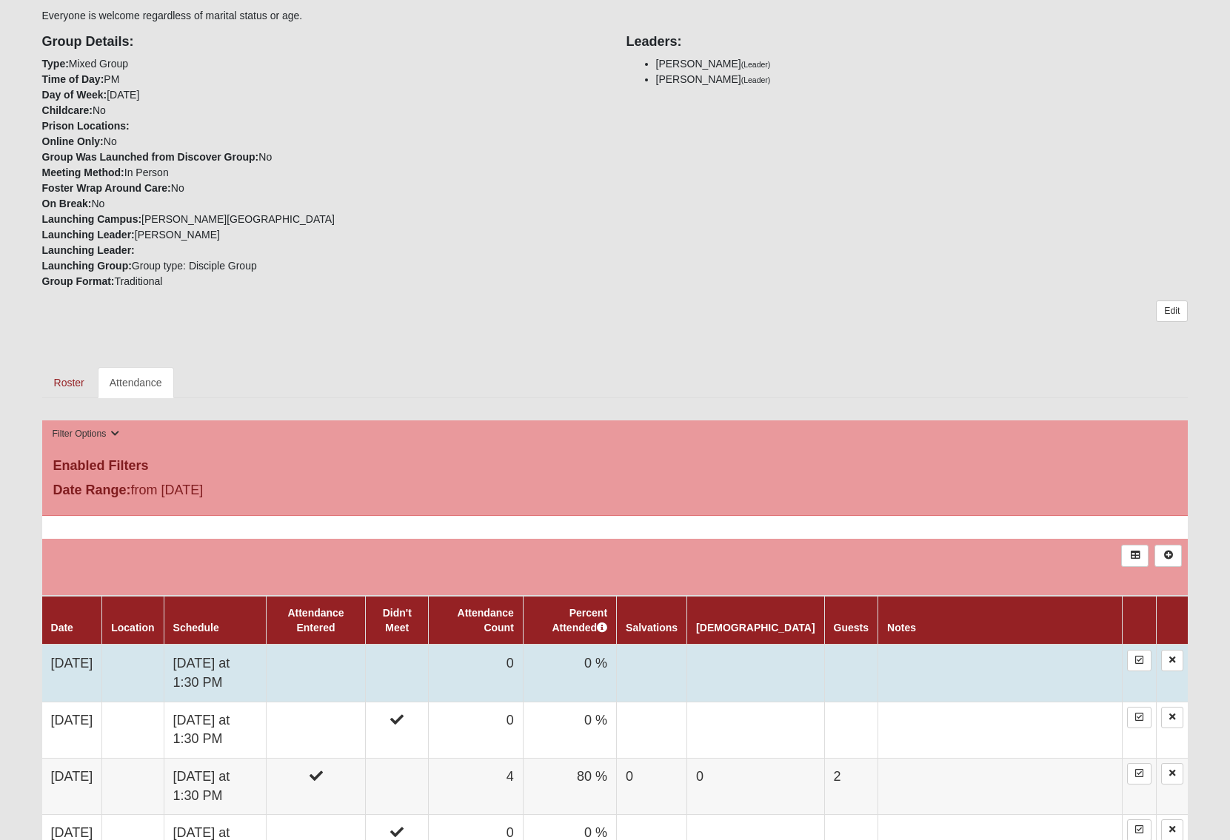 The height and width of the screenshot is (840, 1230). I want to click on a: Attendance Count, so click(486, 620).